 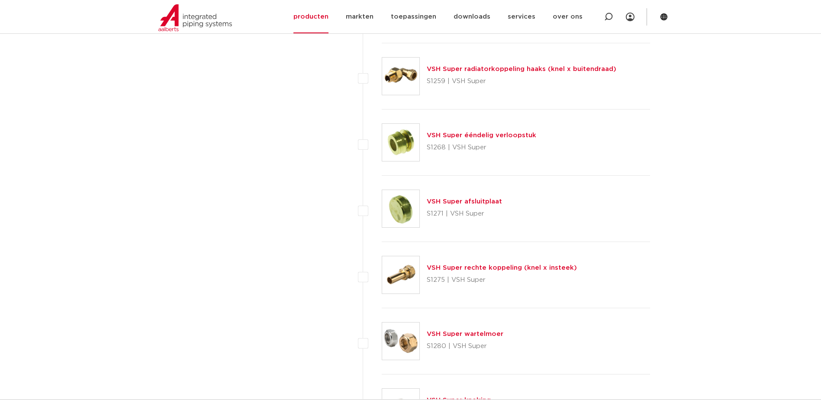 I want to click on img: Thumbnail for VSH Super ééndelig verloopstuk, so click(x=401, y=142).